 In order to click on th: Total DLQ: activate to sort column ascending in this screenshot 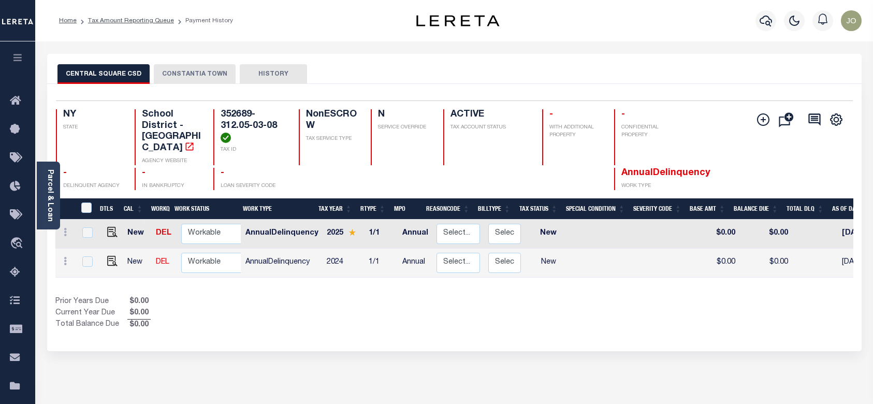, I will do `click(805, 209)`.